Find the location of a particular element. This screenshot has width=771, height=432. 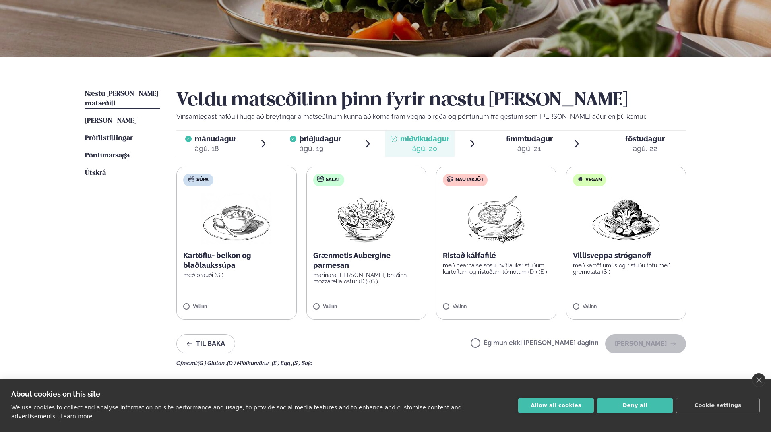

a: Learn more is located at coordinates (77, 417).